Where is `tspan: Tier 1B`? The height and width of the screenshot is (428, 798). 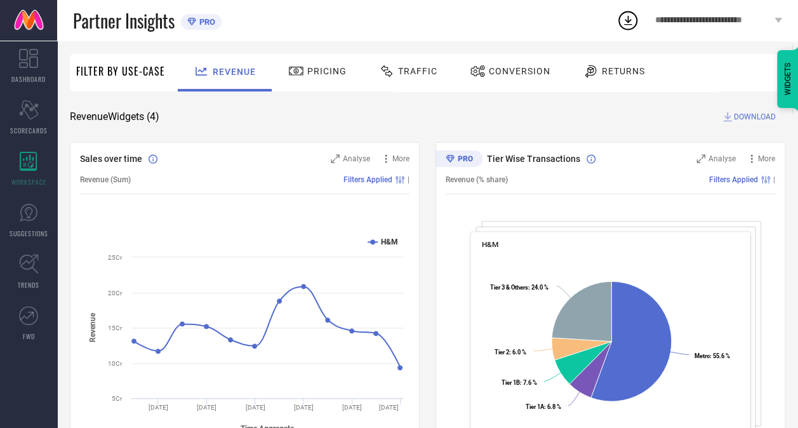 tspan: Tier 1B is located at coordinates (511, 382).